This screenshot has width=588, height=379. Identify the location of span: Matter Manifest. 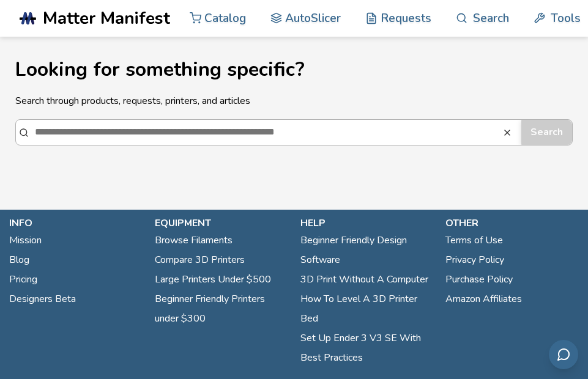
(106, 18).